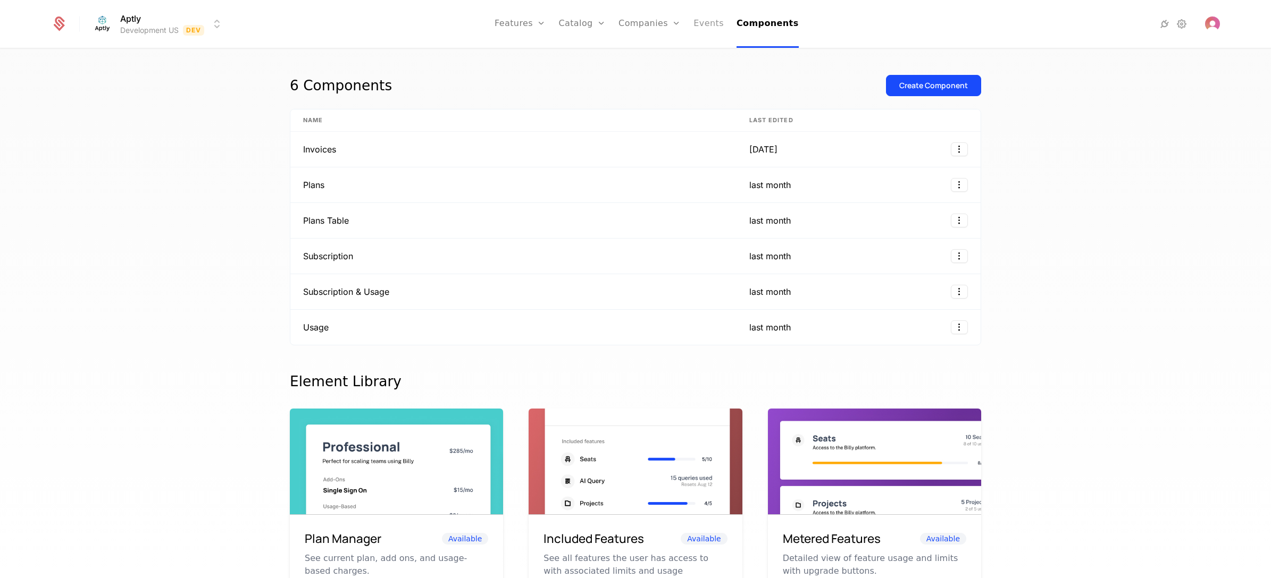  I want to click on a: Integrations, so click(1164, 24).